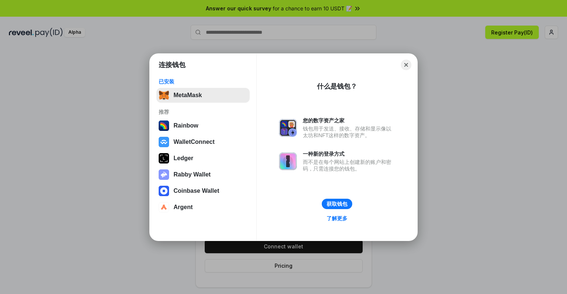 This screenshot has width=567, height=294. What do you see at coordinates (337, 219) in the screenshot?
I see `a: 了解更多` at bounding box center [337, 219].